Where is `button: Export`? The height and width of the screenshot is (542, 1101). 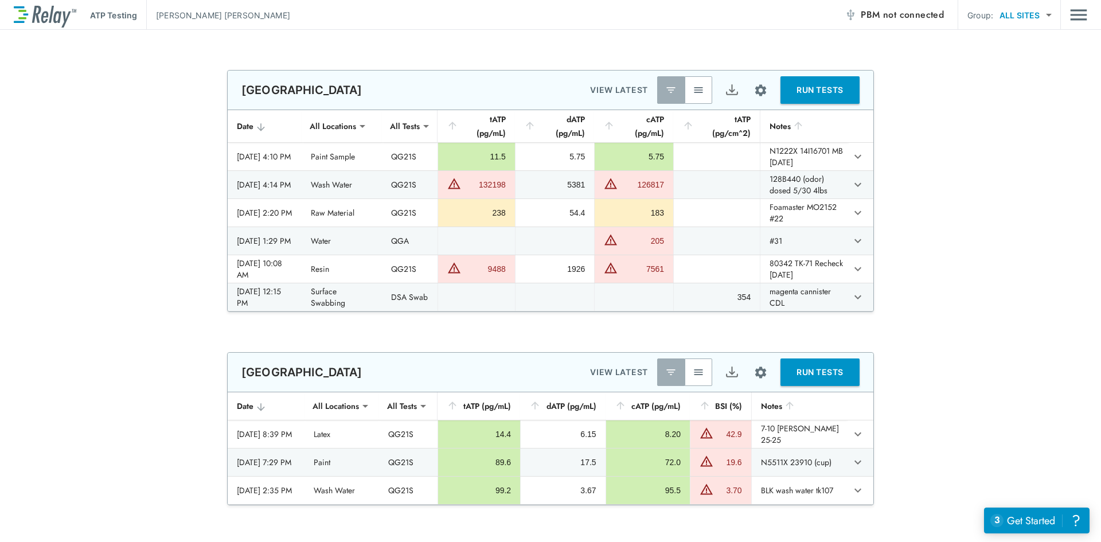 button: Export is located at coordinates (732, 90).